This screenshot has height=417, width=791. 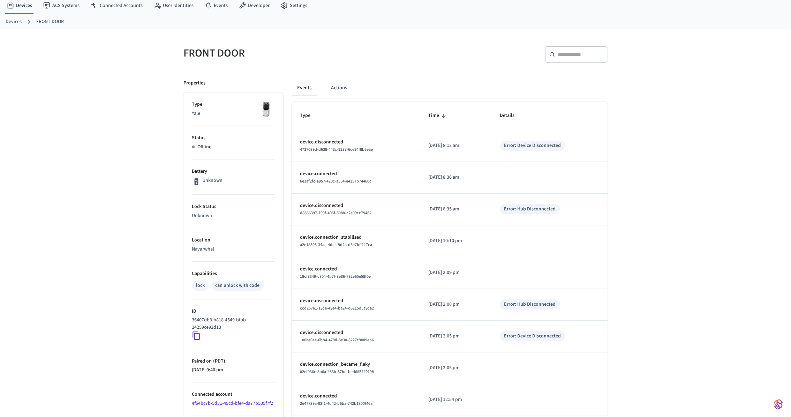 I want to click on p: Paired on, so click(x=233, y=361).